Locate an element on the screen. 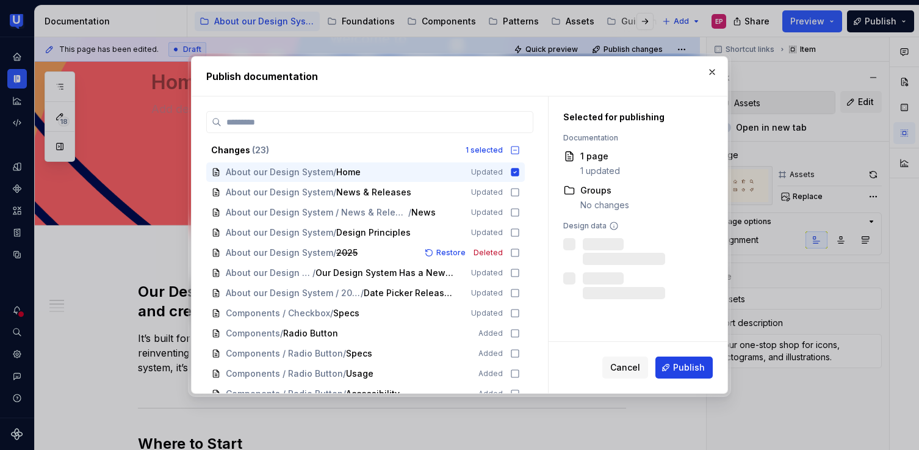 The image size is (919, 450). div: Changes is located at coordinates (334, 150).